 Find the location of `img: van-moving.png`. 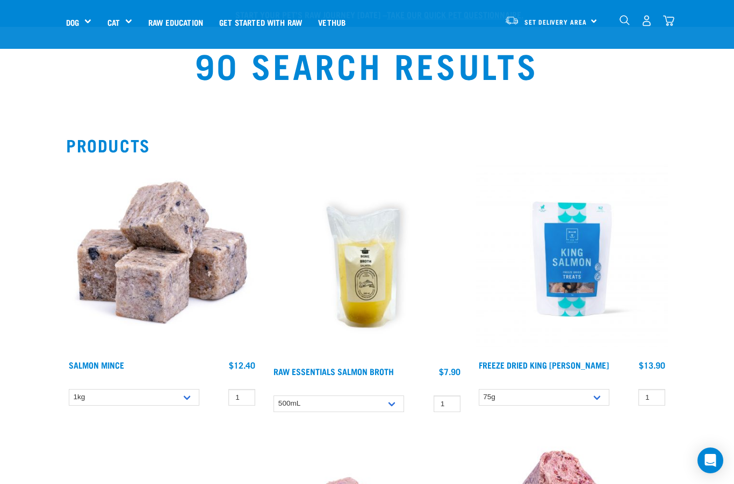

img: van-moving.png is located at coordinates (511, 20).